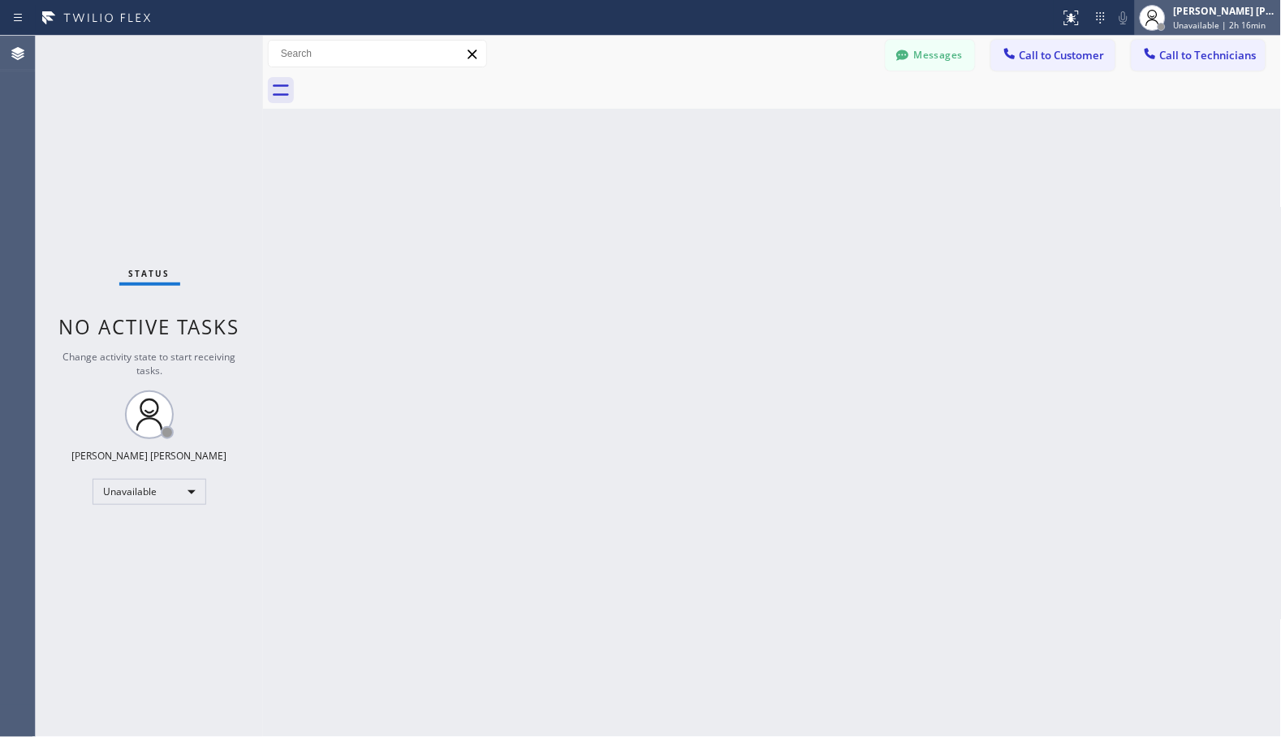  I want to click on button: Messages, so click(930, 55).